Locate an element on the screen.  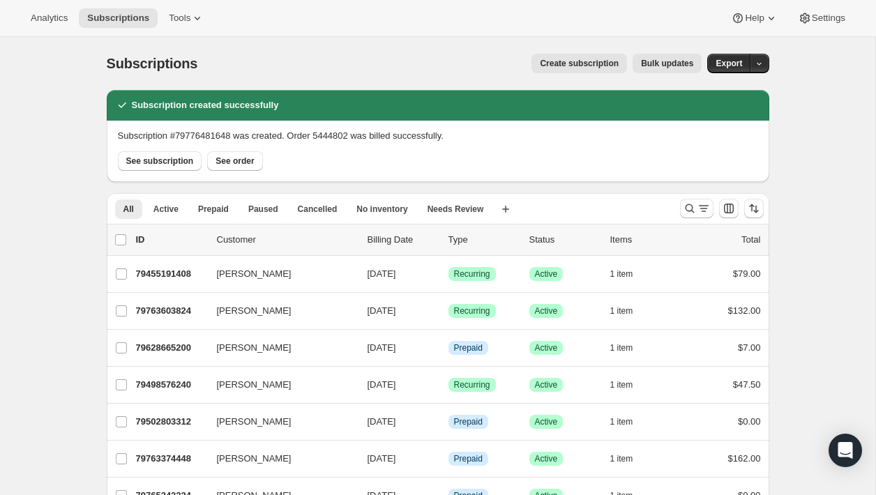
div: Items is located at coordinates (645, 240).